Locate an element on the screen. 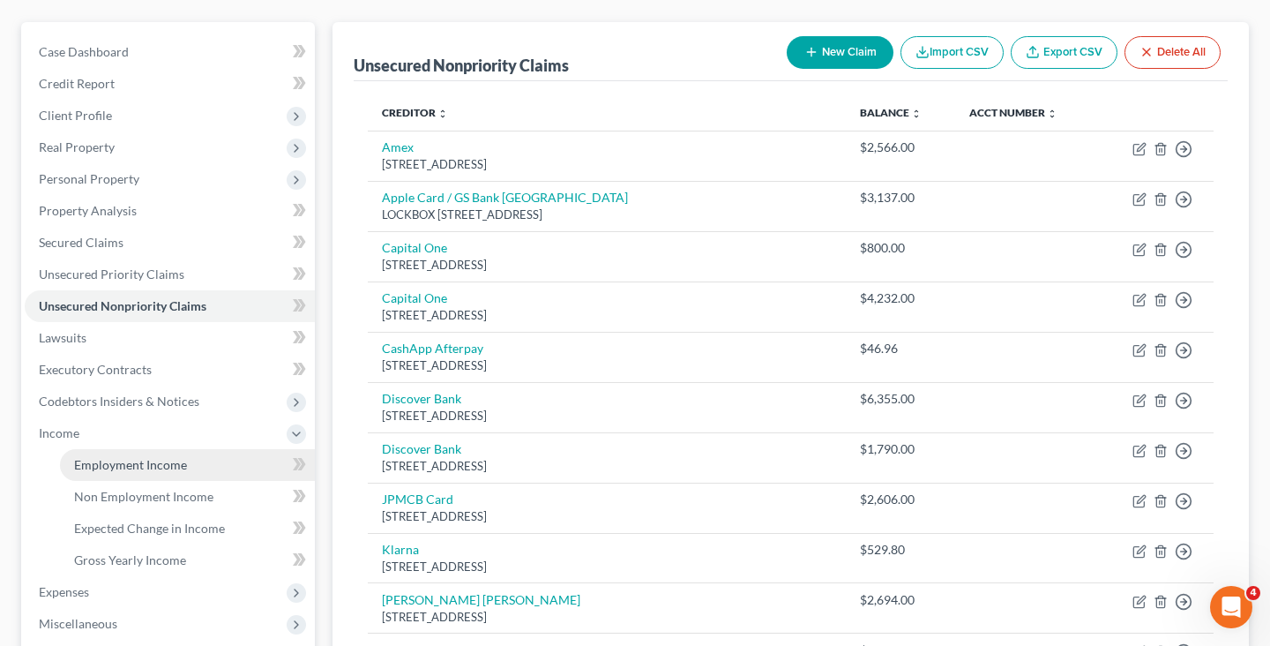 This screenshot has width=1270, height=646. div: $529.80 is located at coordinates (901, 549).